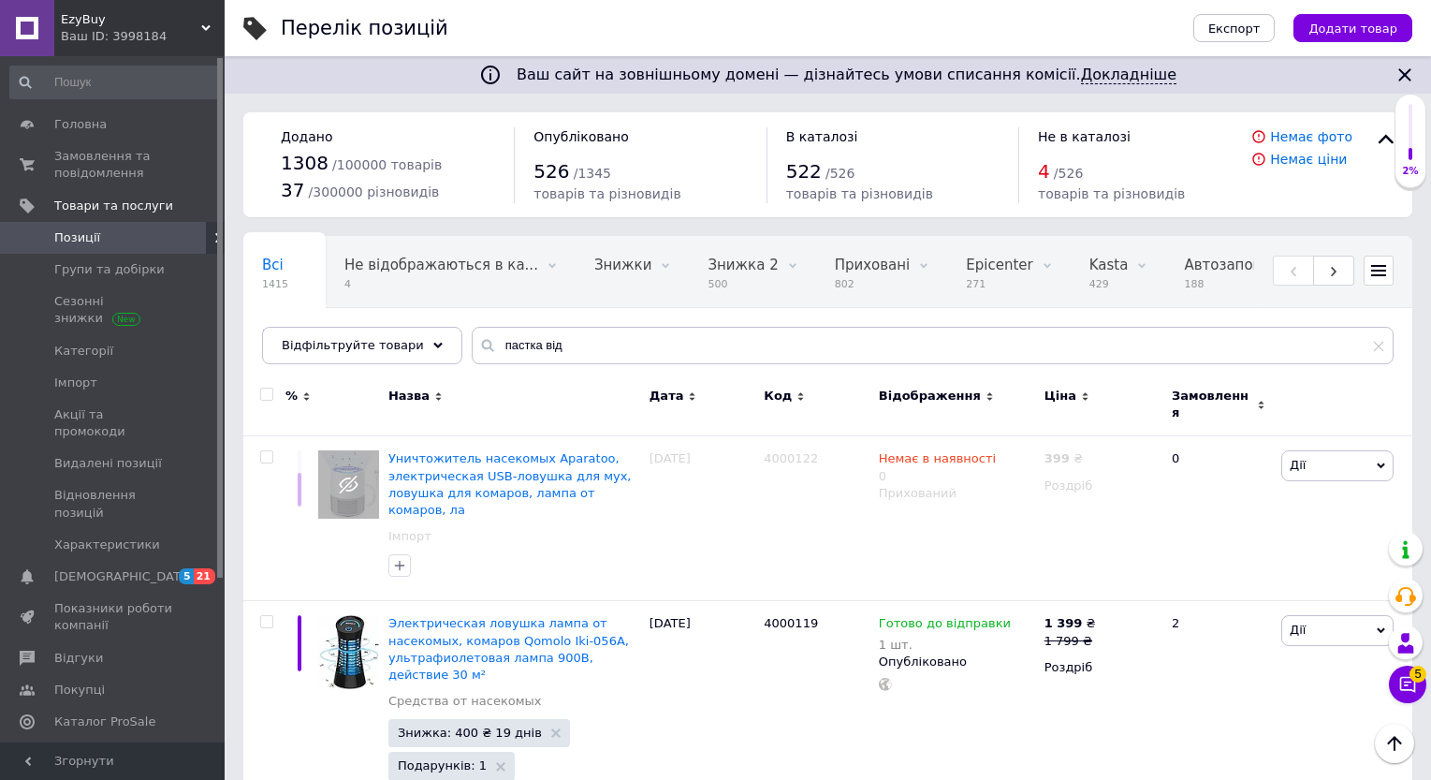 The height and width of the screenshot is (780, 1431). I want to click on span: Додано, so click(306, 137).